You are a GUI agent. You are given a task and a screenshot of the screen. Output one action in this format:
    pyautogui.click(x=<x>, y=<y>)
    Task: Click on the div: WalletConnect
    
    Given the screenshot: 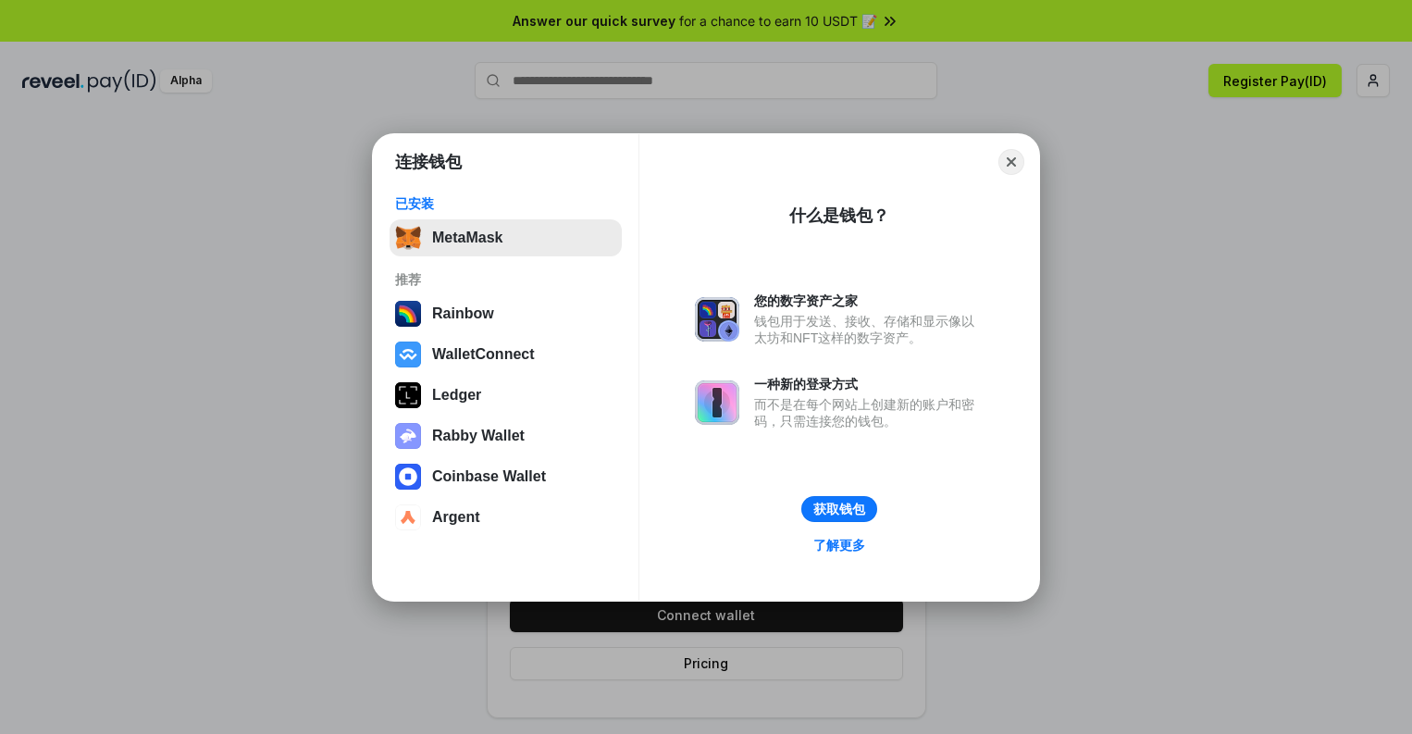 What is the action you would take?
    pyautogui.click(x=483, y=354)
    